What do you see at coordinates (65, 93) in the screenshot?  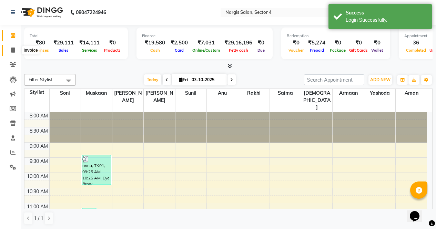 I see `span: soni` at bounding box center [65, 93].